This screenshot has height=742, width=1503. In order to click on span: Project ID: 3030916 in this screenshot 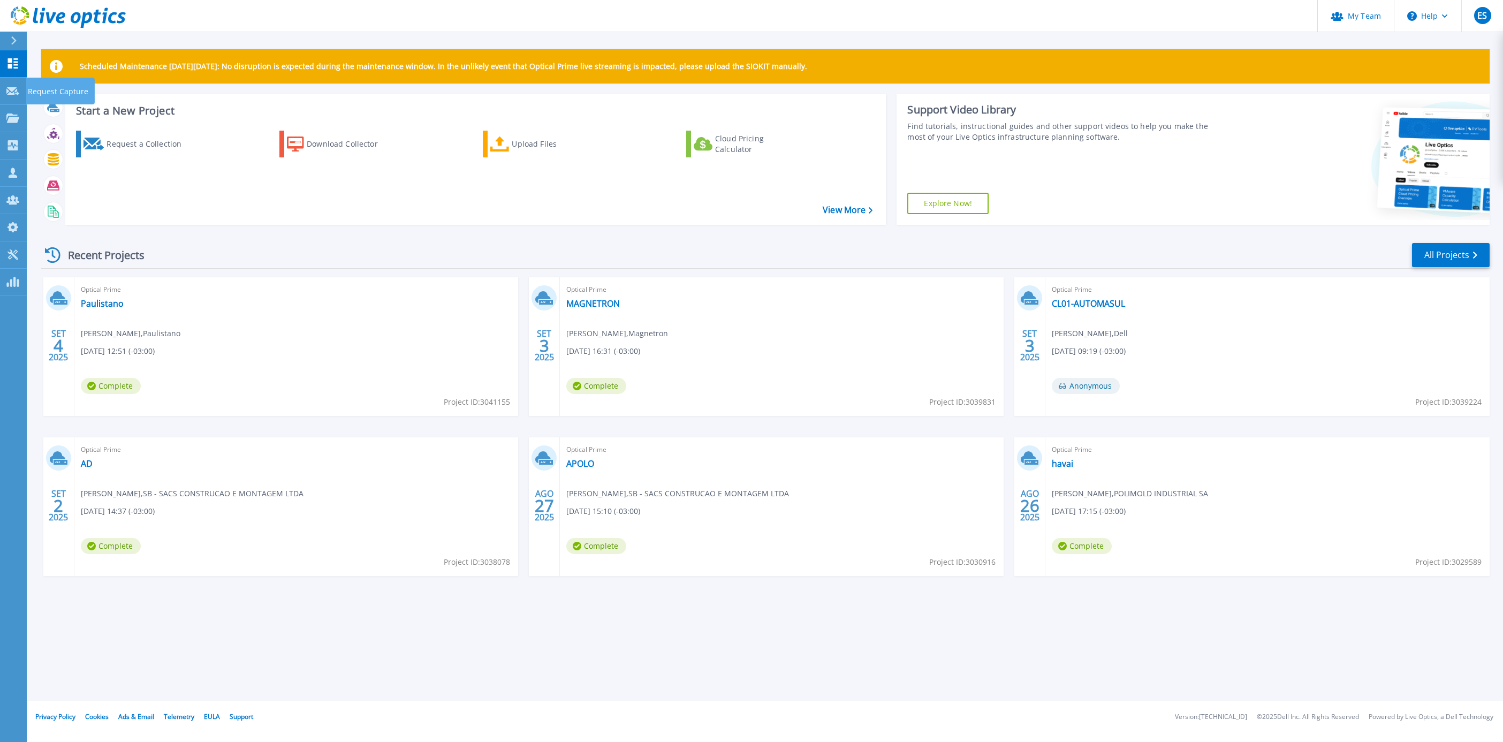, I will do `click(963, 562)`.